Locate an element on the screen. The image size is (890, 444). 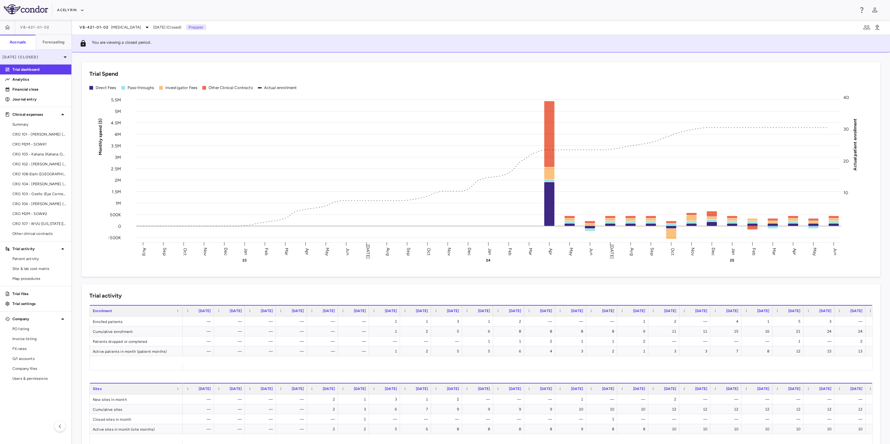
tspan: 3M is located at coordinates (118, 157).